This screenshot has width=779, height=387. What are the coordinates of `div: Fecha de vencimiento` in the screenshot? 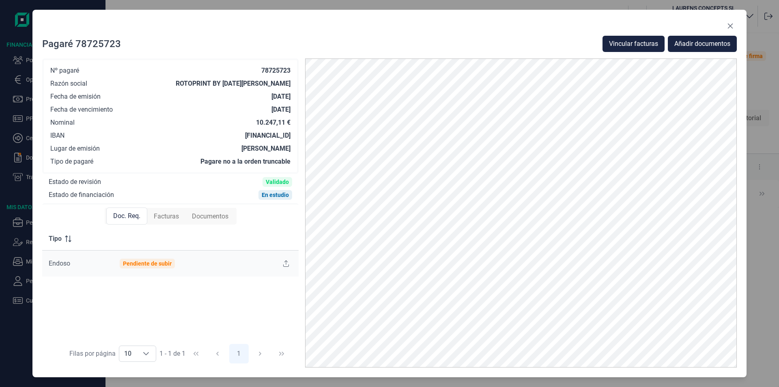 It's located at (82, 110).